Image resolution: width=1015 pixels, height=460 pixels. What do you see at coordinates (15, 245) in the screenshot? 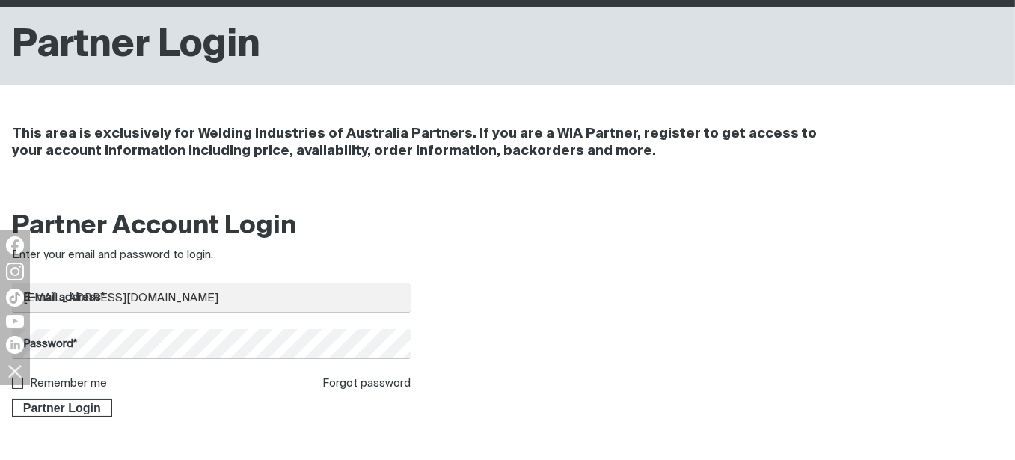
I see `img: Facebook` at bounding box center [15, 245].